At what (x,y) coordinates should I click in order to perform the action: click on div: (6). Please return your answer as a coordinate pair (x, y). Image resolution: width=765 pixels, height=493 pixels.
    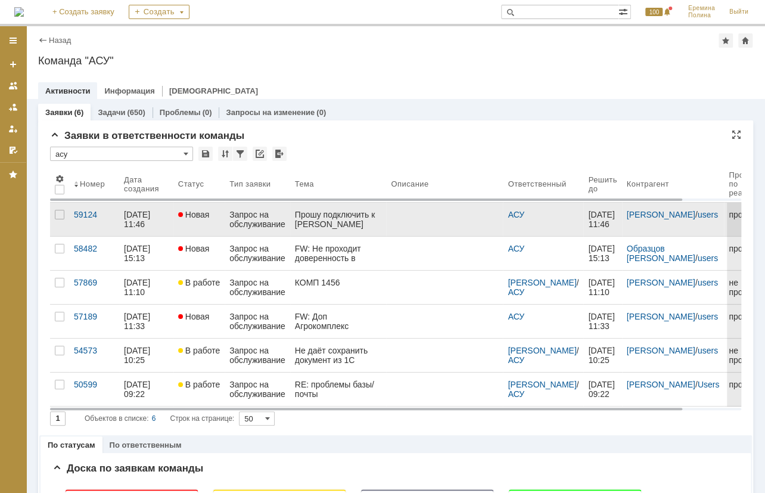
    Looking at the image, I should click on (79, 112).